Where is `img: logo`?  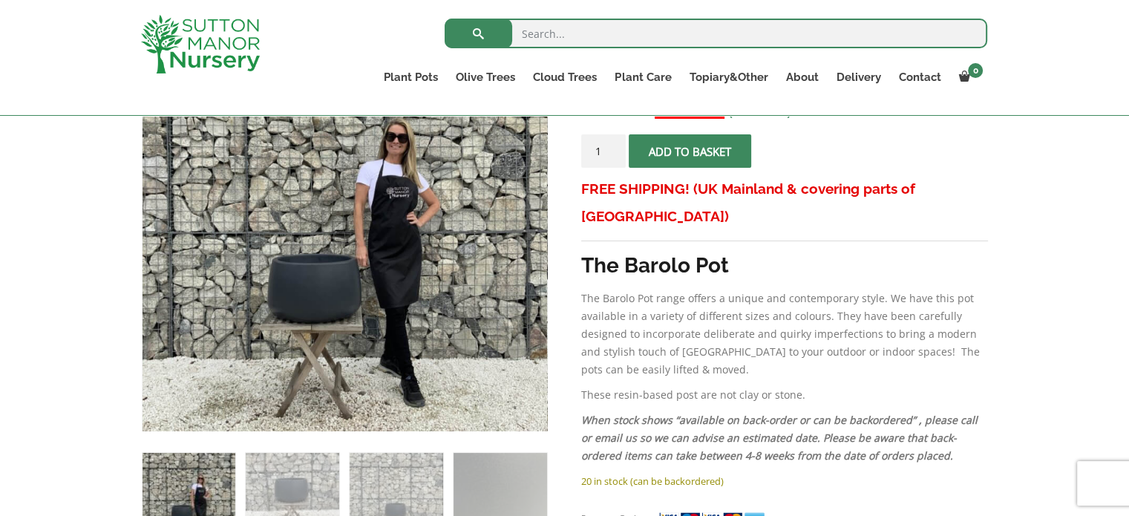 img: logo is located at coordinates (200, 44).